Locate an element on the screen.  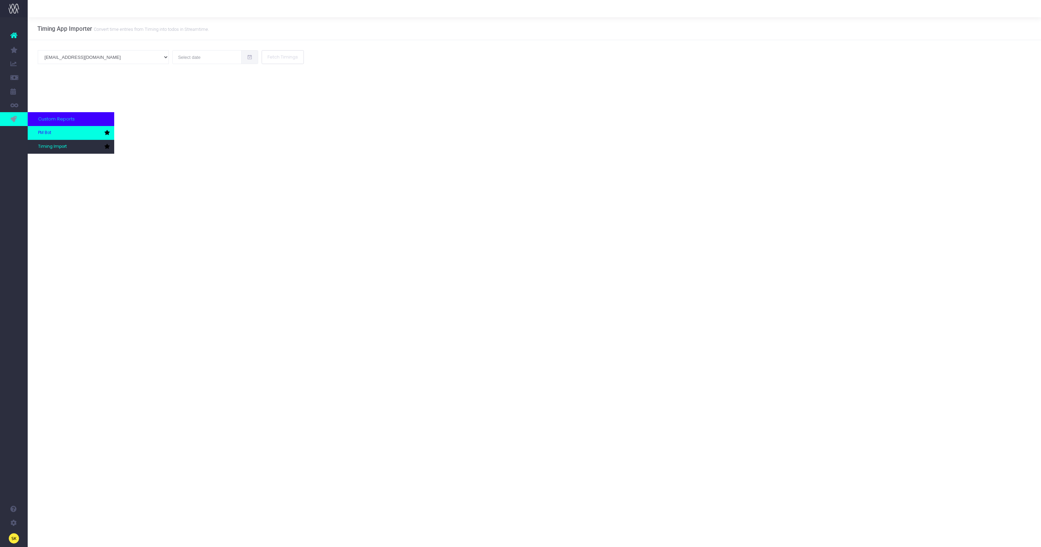
a: Timing Import is located at coordinates (71, 147).